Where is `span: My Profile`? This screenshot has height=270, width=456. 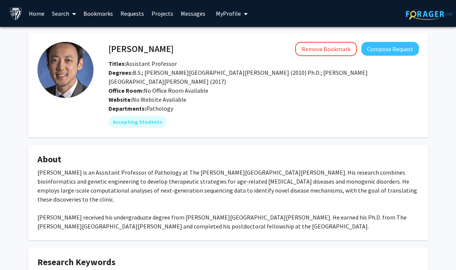
span: My Profile is located at coordinates (228, 13).